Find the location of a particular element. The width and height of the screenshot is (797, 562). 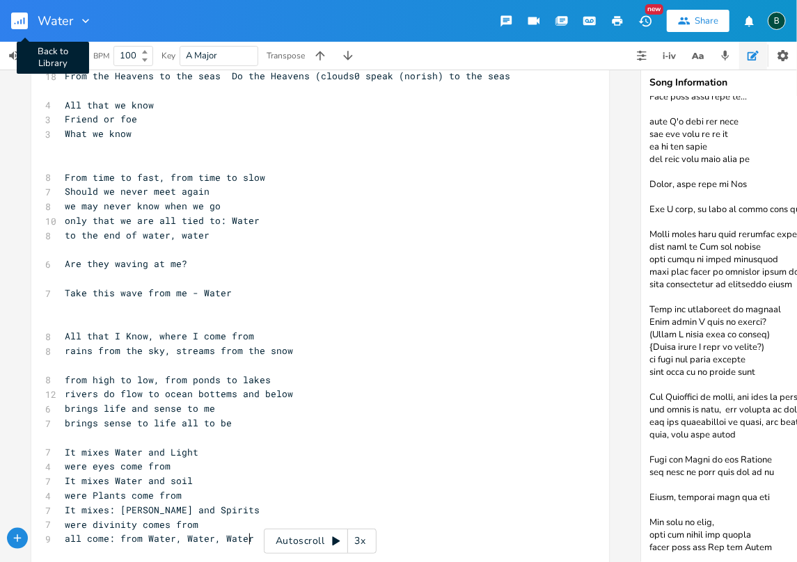

span: rains from the sky, streams from the snow is located at coordinates (179, 351).